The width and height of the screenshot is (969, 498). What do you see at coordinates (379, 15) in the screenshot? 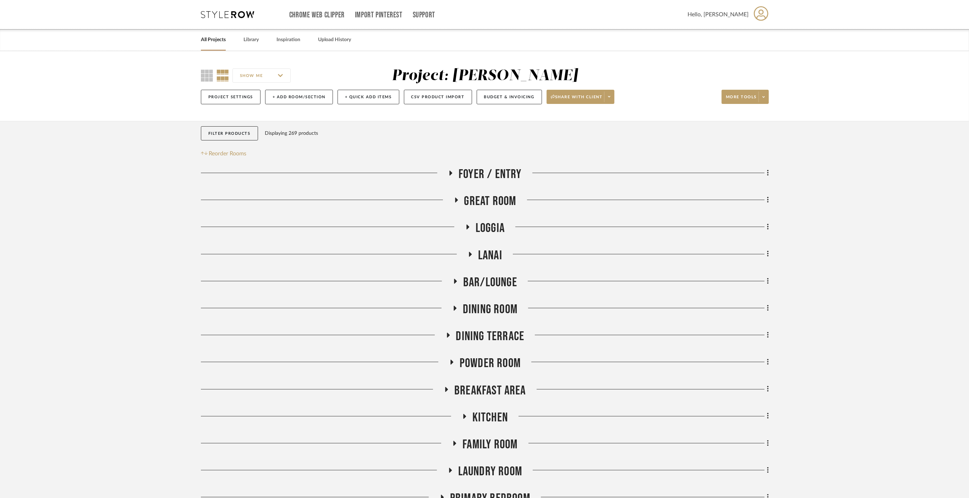
I see `a: Import Pinterest` at bounding box center [379, 15].